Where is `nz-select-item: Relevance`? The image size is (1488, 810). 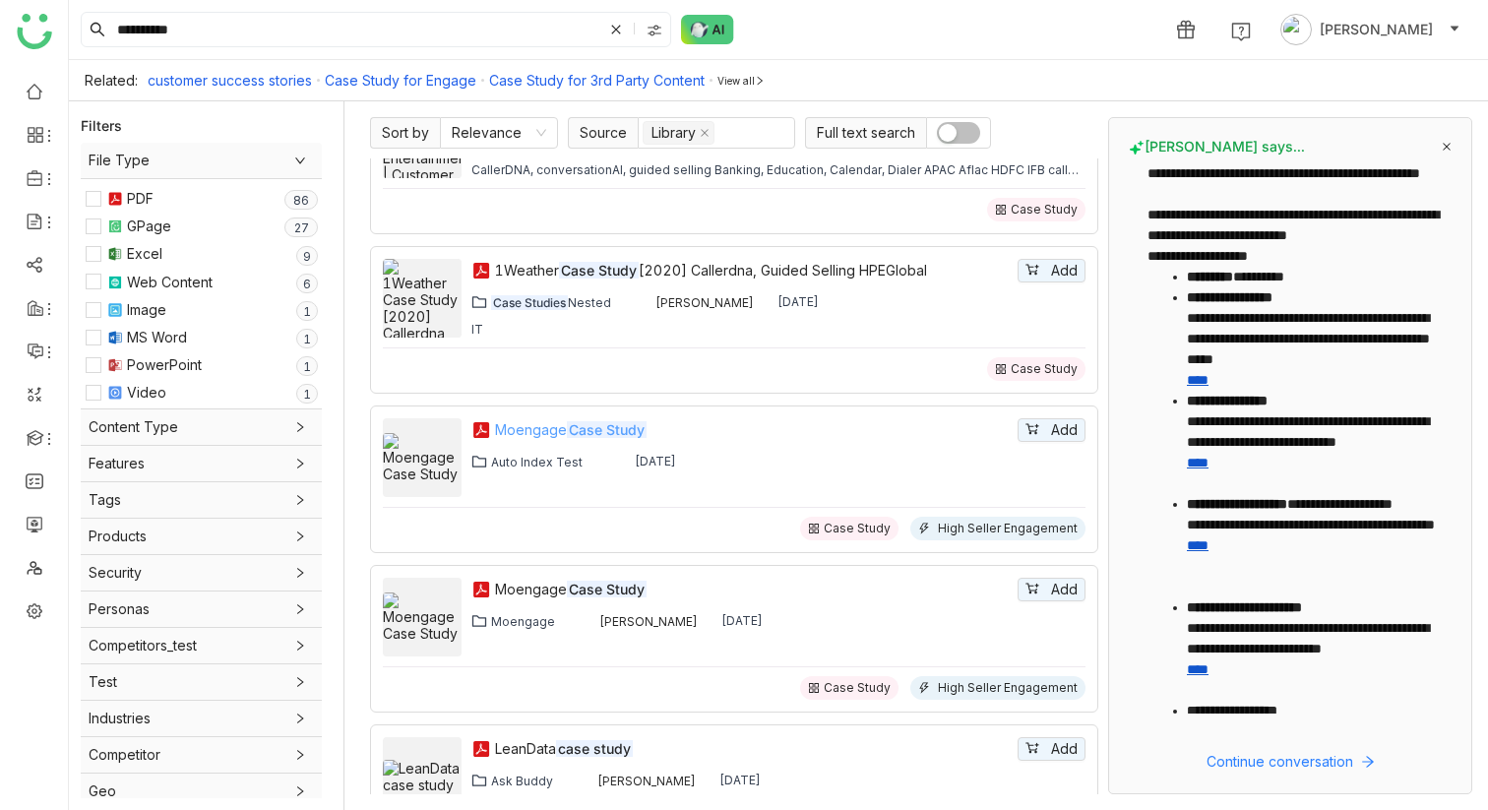 nz-select-item: Relevance is located at coordinates (499, 133).